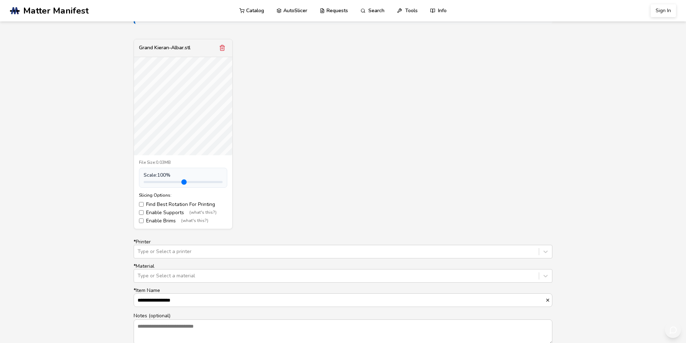 The image size is (686, 343). I want to click on span: Scale: 100 %, so click(157, 175).